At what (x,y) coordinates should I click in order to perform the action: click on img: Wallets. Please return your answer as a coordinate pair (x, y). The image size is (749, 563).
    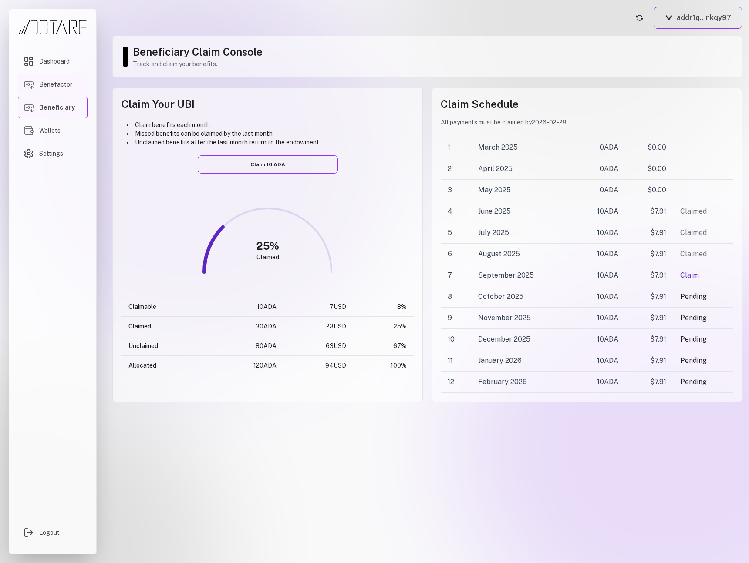
    Looking at the image, I should click on (29, 131).